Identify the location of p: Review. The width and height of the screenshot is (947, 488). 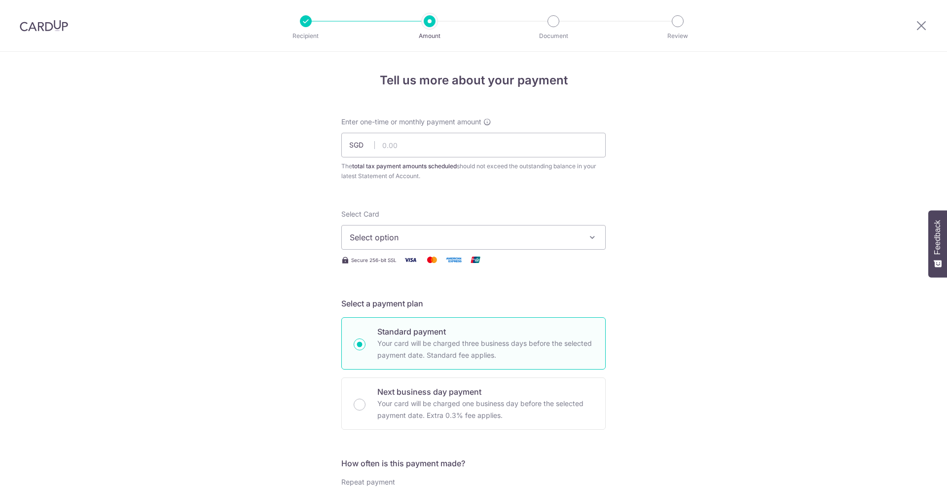
(678, 36).